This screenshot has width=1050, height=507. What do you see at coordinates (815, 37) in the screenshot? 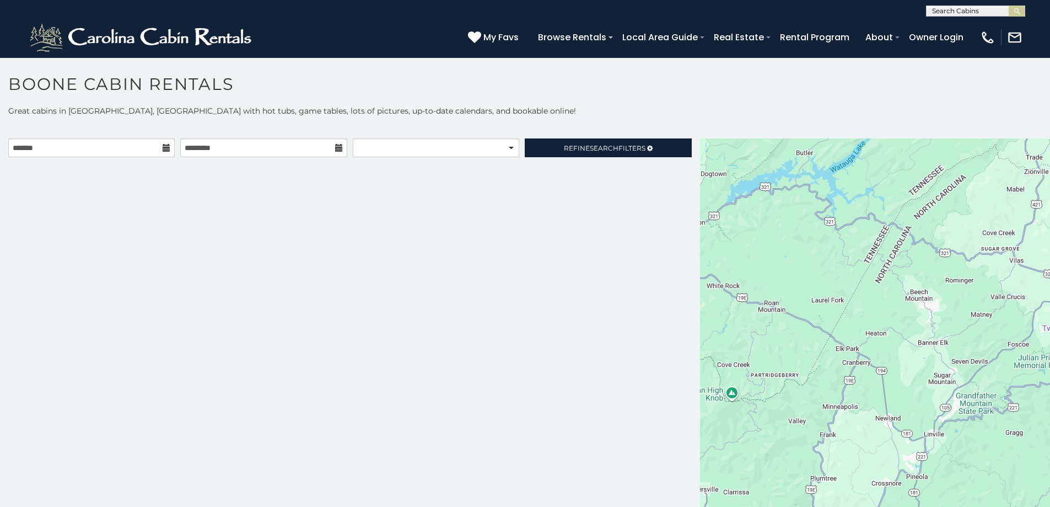
I see `a: Rental Program` at bounding box center [815, 37].